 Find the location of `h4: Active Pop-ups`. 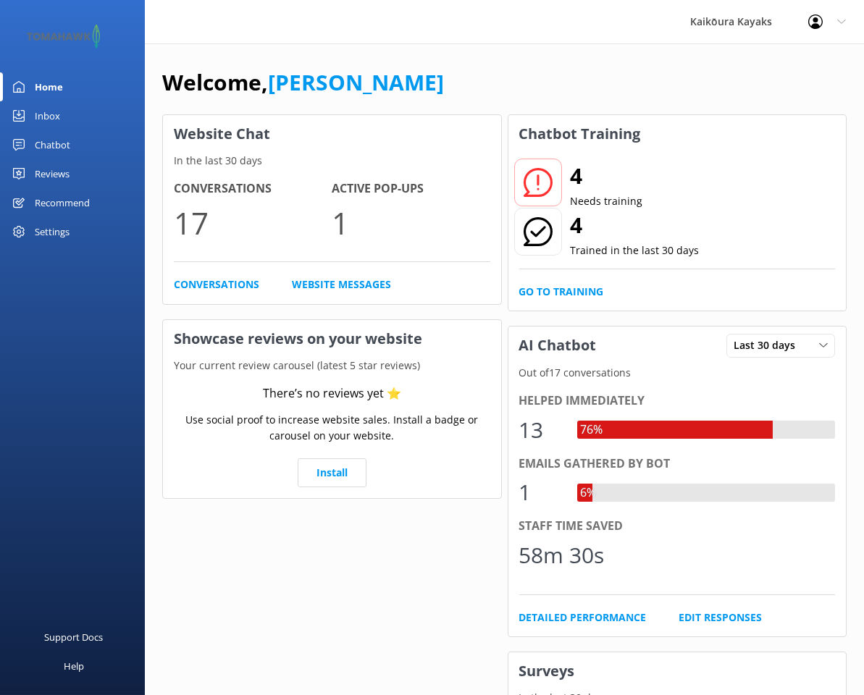

h4: Active Pop-ups is located at coordinates (410, 189).